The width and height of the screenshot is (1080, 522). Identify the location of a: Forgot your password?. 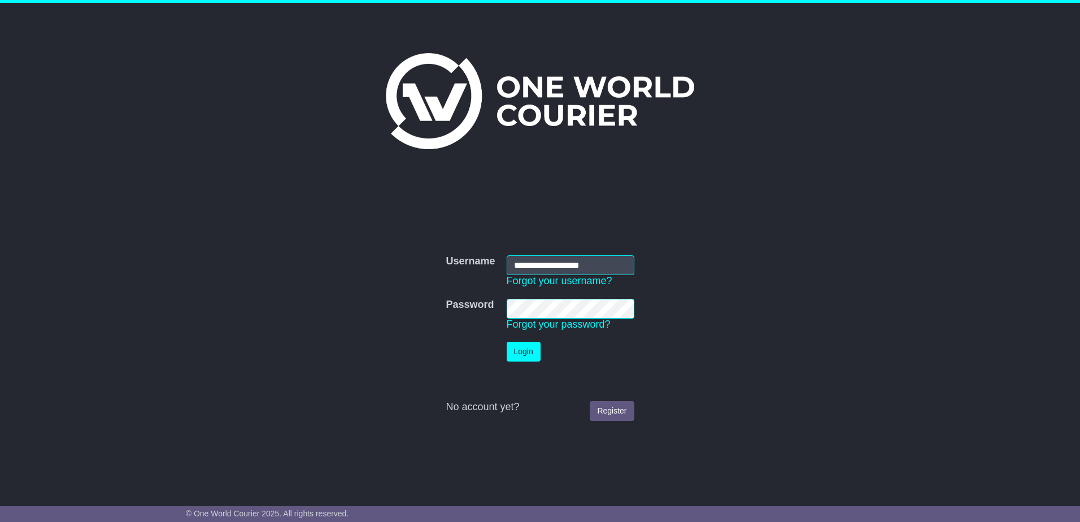
(558, 324).